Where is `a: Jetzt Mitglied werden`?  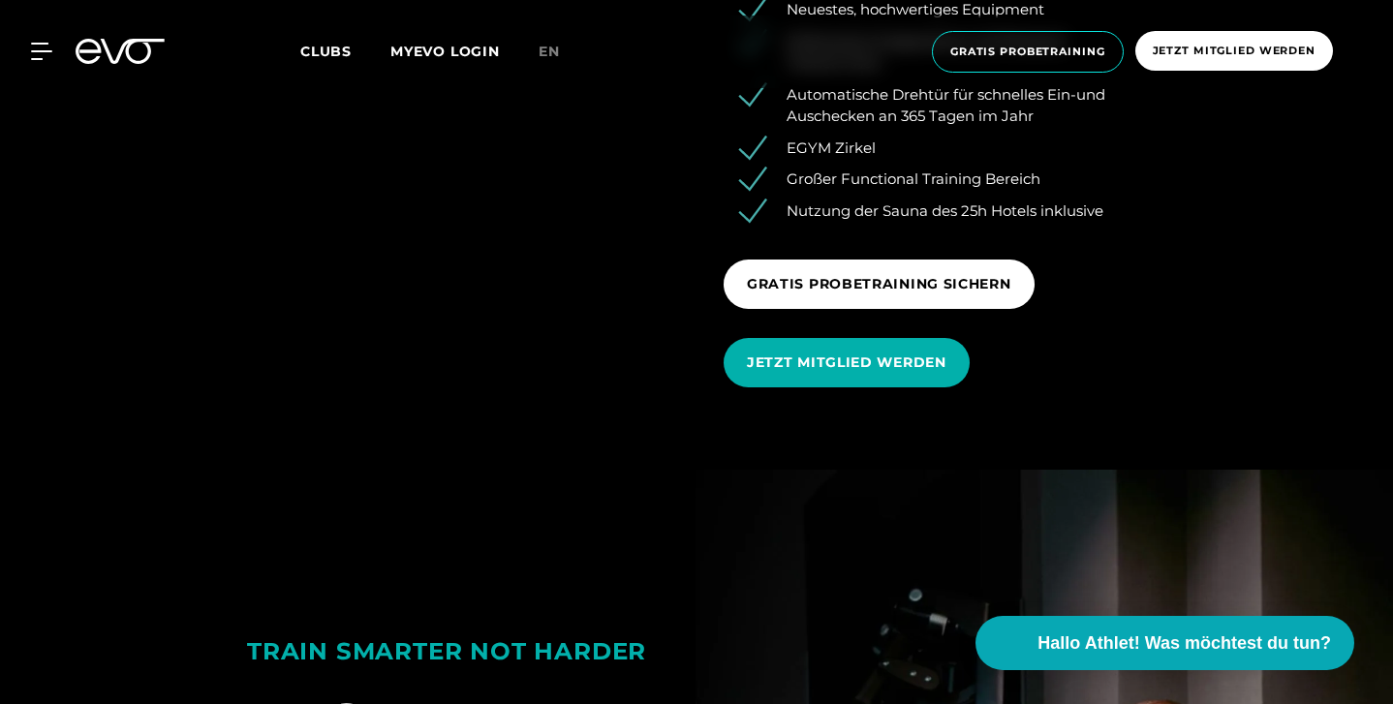
a: Jetzt Mitglied werden is located at coordinates (1234, 51).